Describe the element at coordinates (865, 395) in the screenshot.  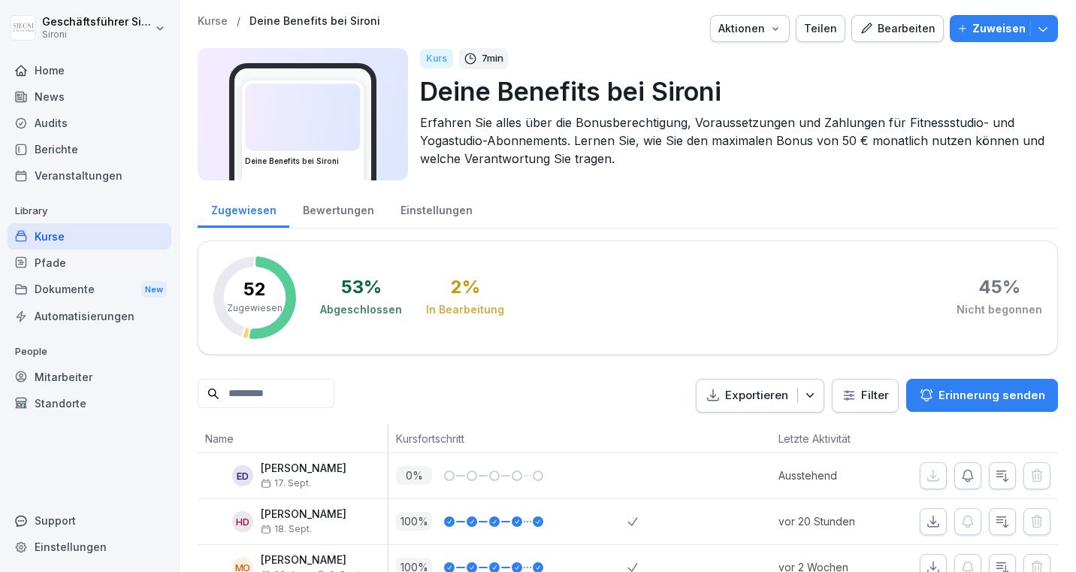
I see `button: Filter` at that location.